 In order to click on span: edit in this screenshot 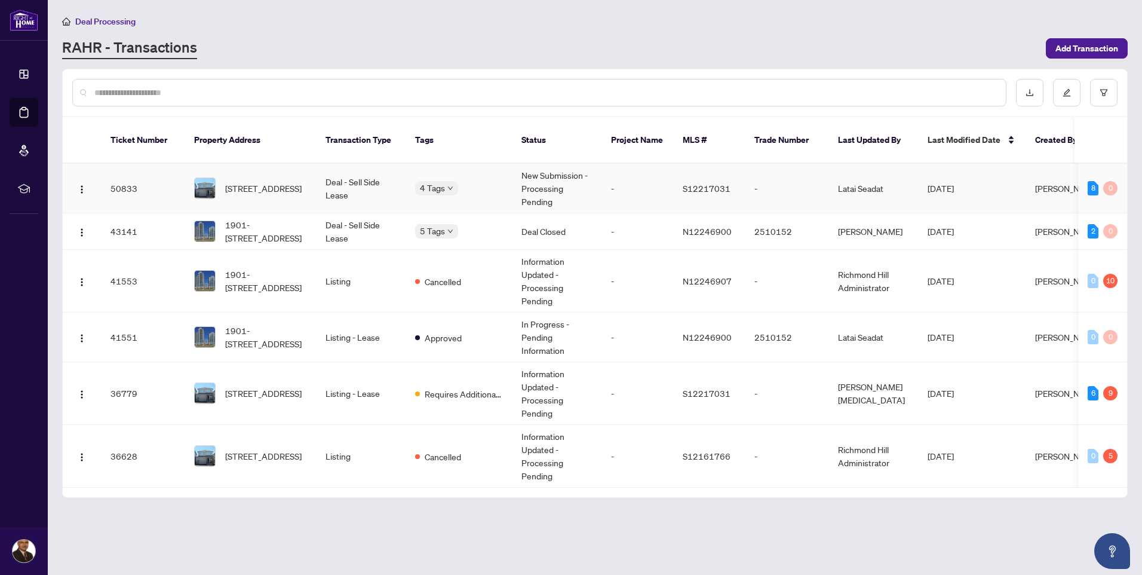, I will do `click(1067, 93)`.